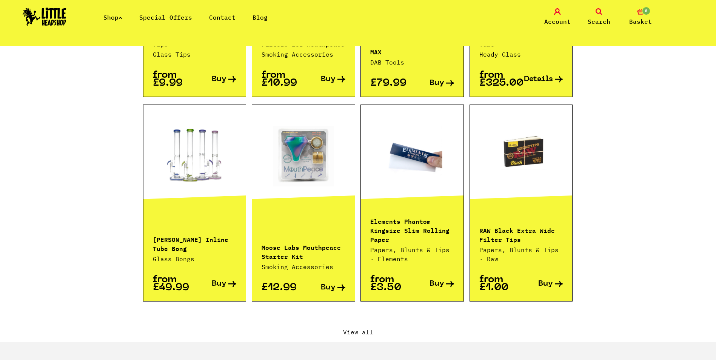 The image size is (716, 360). What do you see at coordinates (260, 17) in the screenshot?
I see `a: Blog` at bounding box center [260, 17].